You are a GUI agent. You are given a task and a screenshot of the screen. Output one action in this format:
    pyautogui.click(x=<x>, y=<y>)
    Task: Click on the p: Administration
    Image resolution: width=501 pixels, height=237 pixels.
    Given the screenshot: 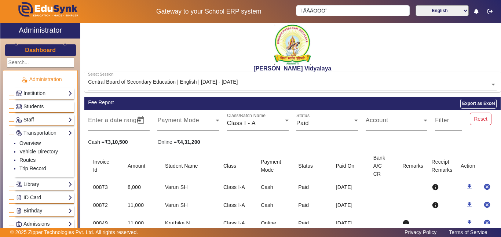 What is the action you would take?
    pyautogui.click(x=41, y=79)
    